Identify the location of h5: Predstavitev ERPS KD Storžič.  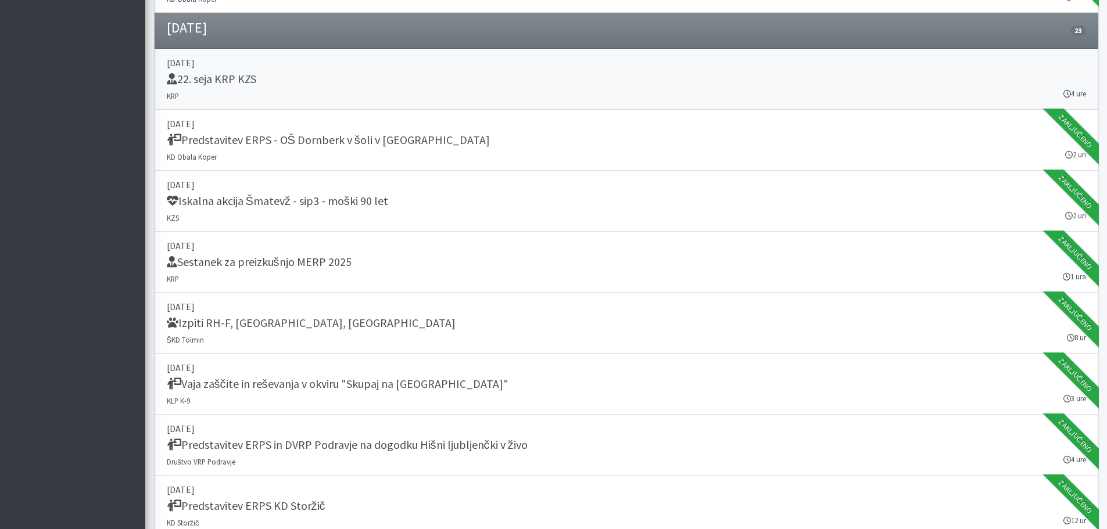
(246, 506).